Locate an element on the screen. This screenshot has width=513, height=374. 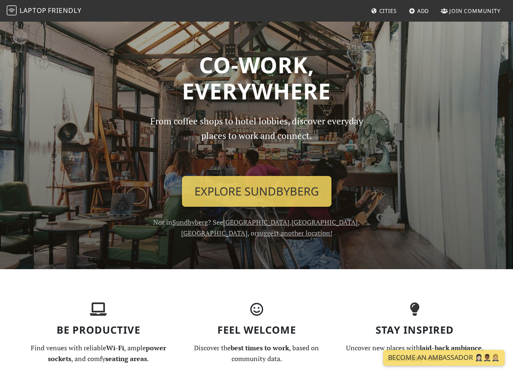
img: LaptopFriendly is located at coordinates (12, 10).